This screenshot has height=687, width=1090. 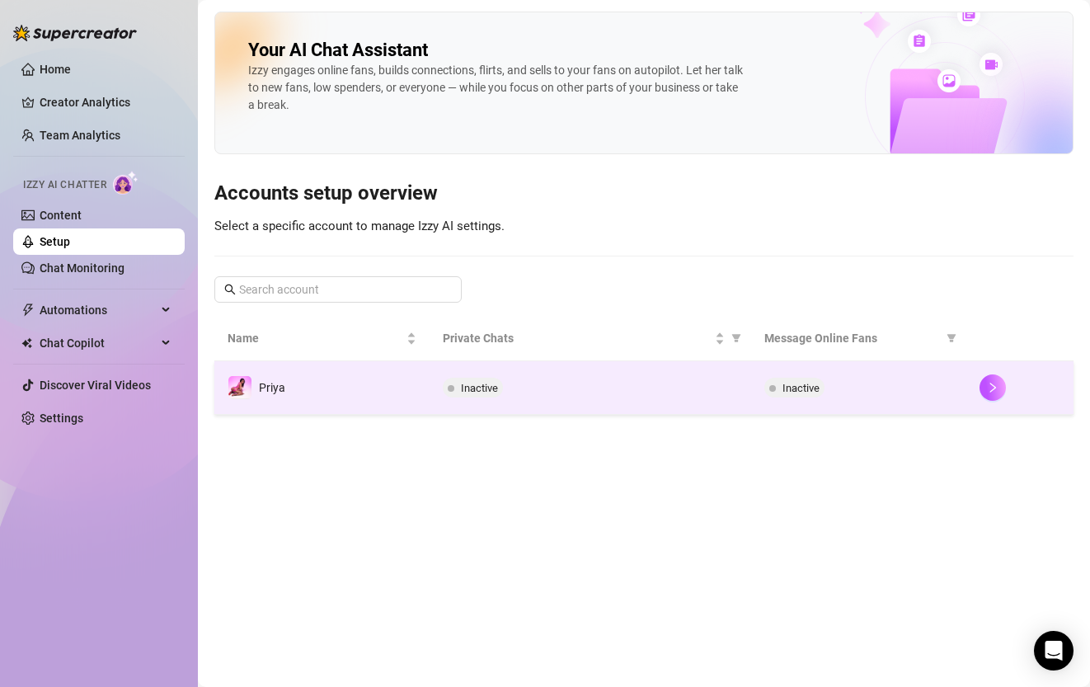 What do you see at coordinates (82, 268) in the screenshot?
I see `a: Chat Monitoring` at bounding box center [82, 268].